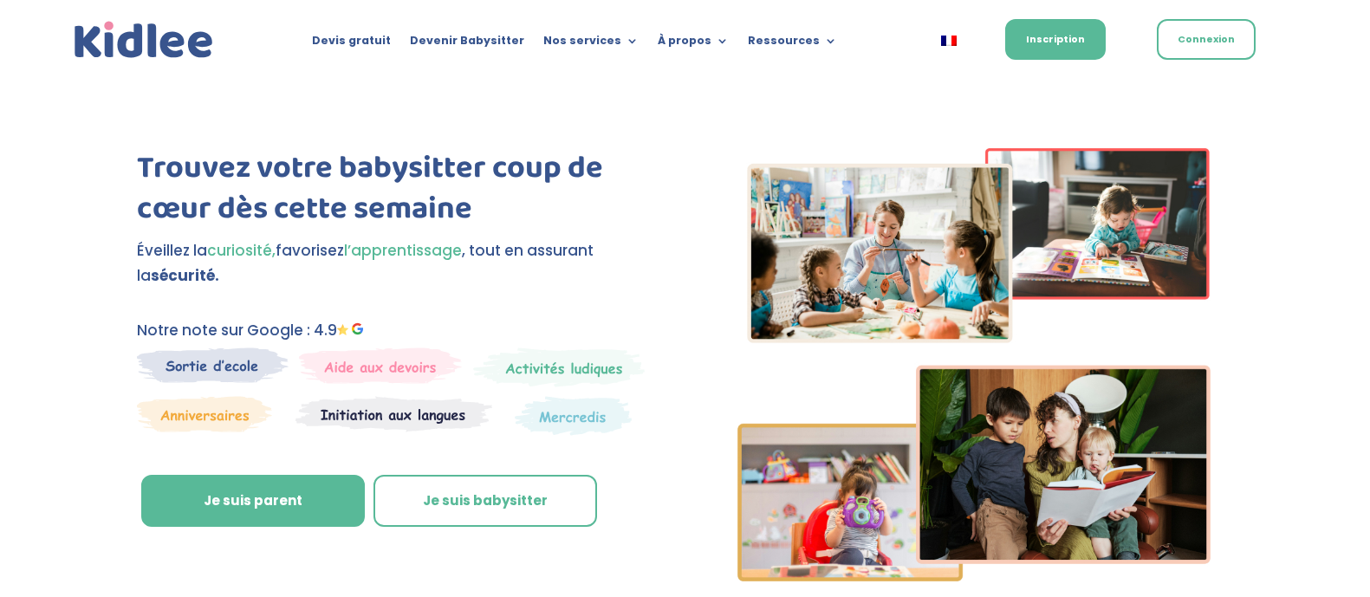 The image size is (1370, 597). What do you see at coordinates (591, 44) in the screenshot?
I see `a: Nos services` at bounding box center [591, 44].